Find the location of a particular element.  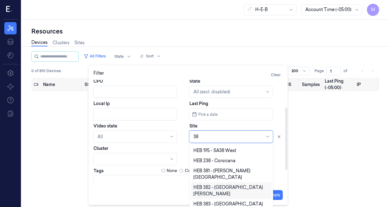

a: Devices is located at coordinates (39, 43).